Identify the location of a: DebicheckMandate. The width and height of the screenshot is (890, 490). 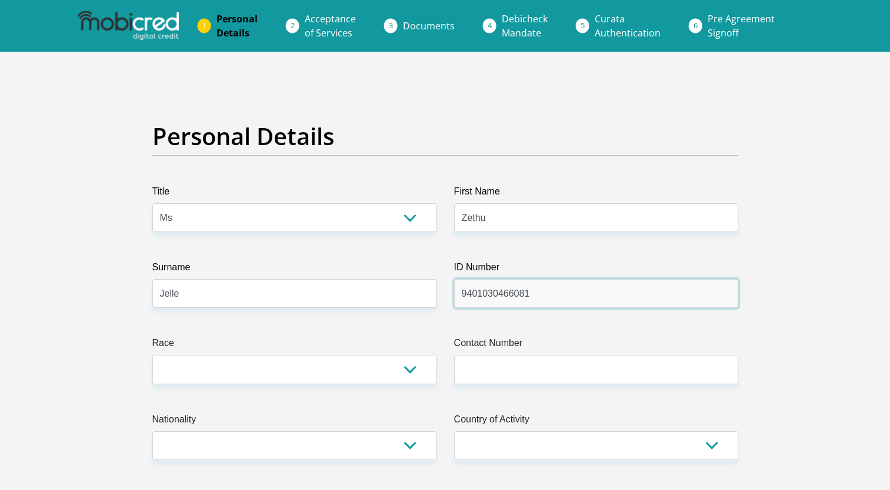
(525, 26).